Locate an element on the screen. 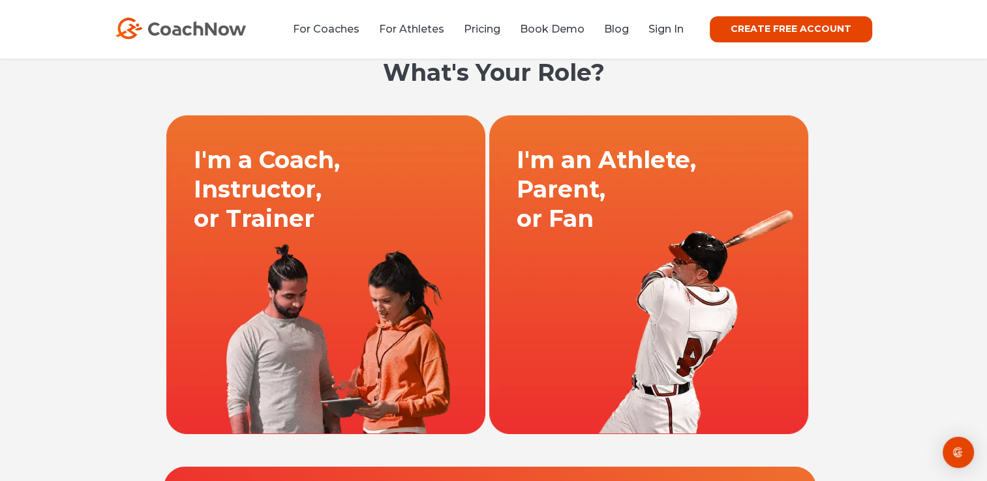 This screenshot has width=987, height=481. a: Pricing is located at coordinates (482, 29).